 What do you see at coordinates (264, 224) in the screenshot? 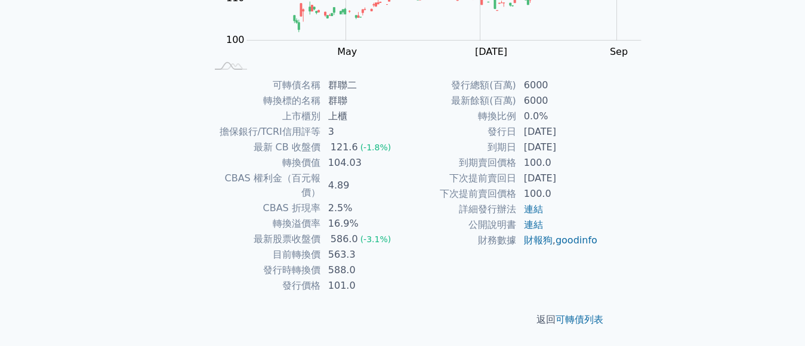
I see `td: 轉換溢價率` at bounding box center [264, 224].